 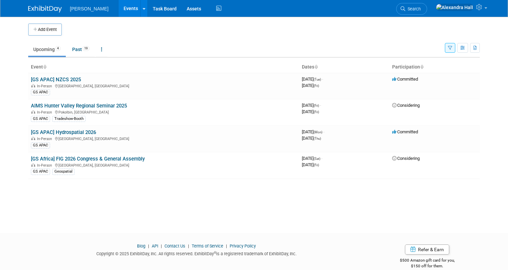 What do you see at coordinates (427, 261) in the screenshot?
I see `div: $500 Amazon gift card for you,` at bounding box center [427, 261].